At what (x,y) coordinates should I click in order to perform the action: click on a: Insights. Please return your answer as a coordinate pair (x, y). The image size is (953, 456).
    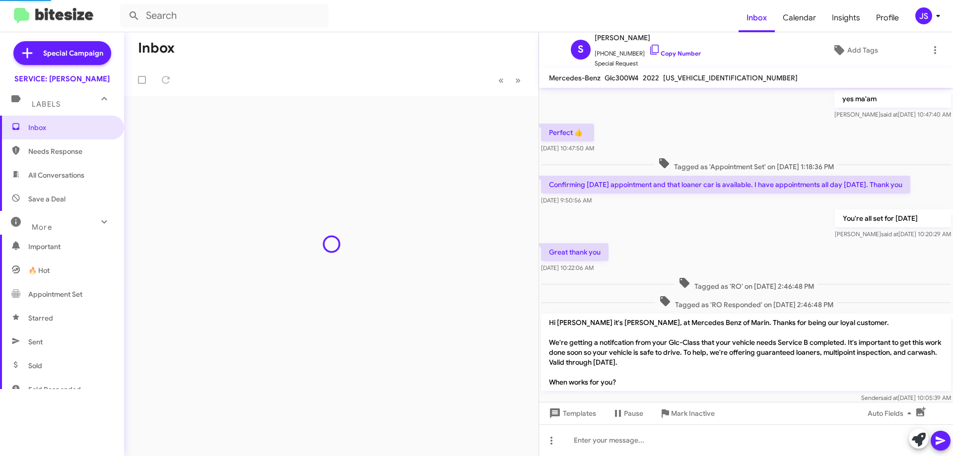
    Looking at the image, I should click on (846, 18).